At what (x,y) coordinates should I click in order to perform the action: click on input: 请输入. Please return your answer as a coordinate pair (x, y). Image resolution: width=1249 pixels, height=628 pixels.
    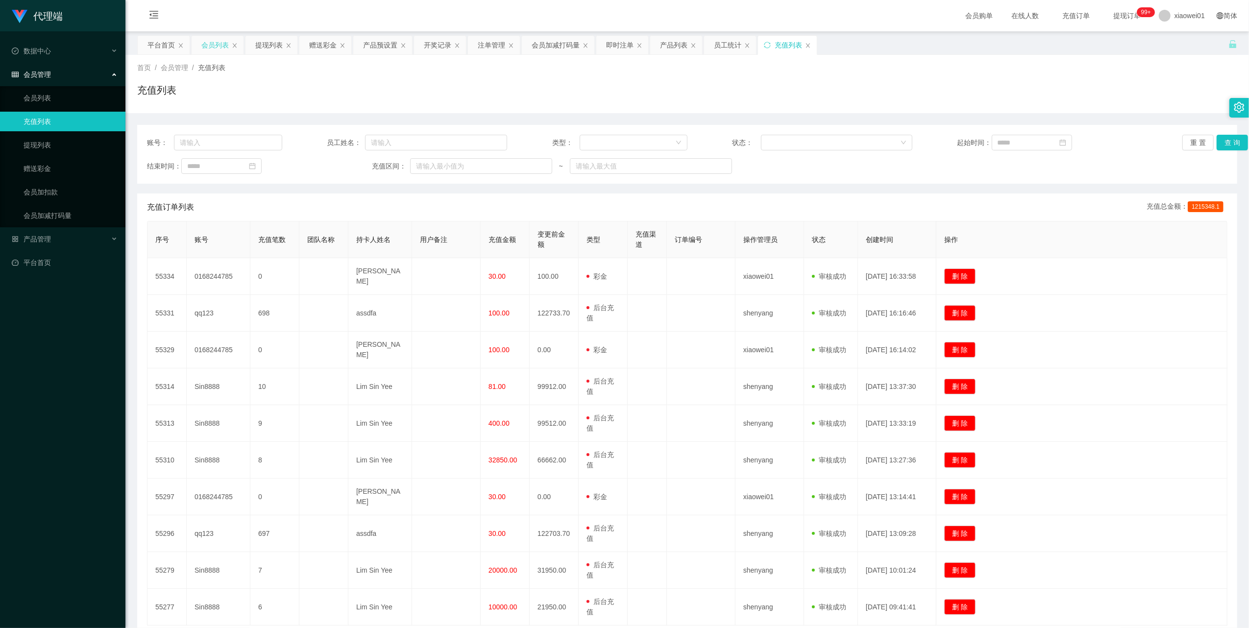
    Looking at the image, I should click on (228, 143).